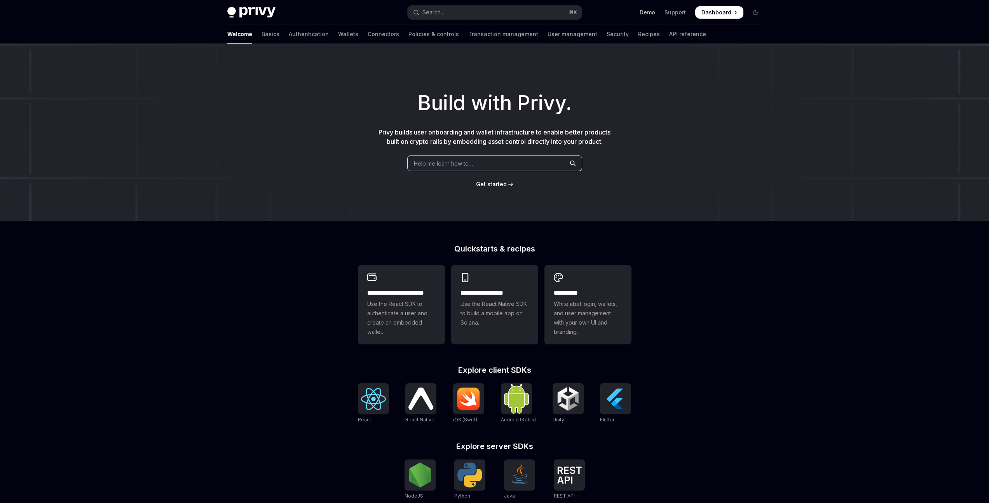 The width and height of the screenshot is (989, 503). Describe the element at coordinates (420, 479) in the screenshot. I see `a: NodeJSNodeJS` at that location.